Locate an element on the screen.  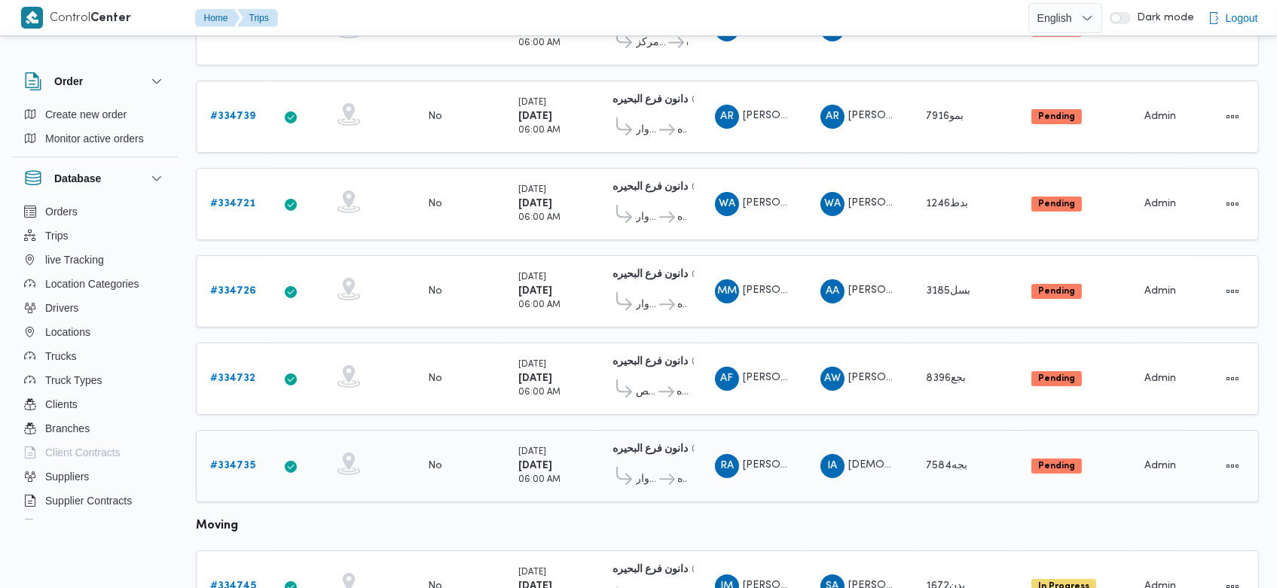
a: #334726 is located at coordinates (233, 292).